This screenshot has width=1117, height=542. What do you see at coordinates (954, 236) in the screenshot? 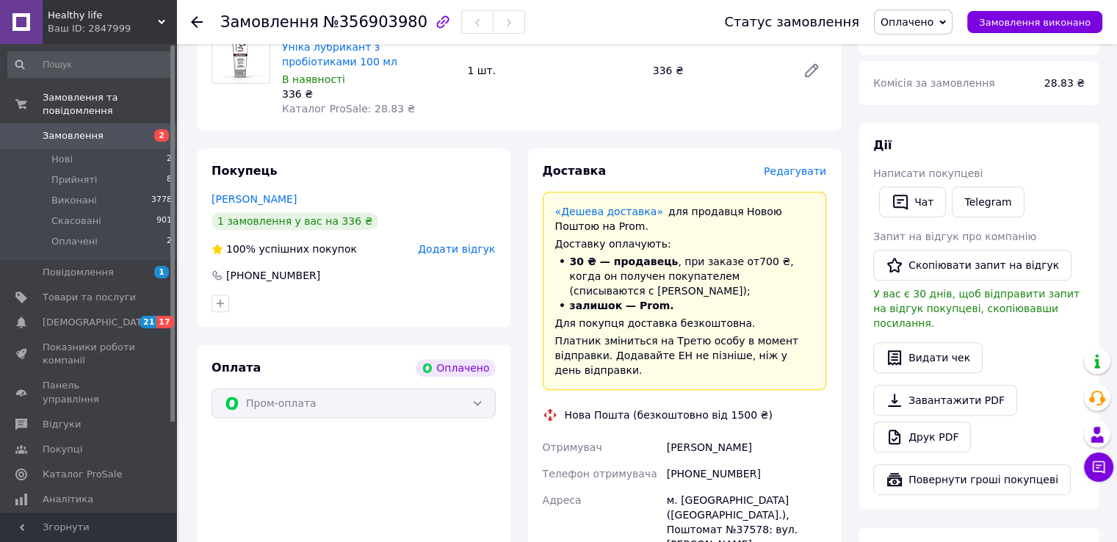
I see `span: Запит на відгук про компанію` at bounding box center [954, 236].